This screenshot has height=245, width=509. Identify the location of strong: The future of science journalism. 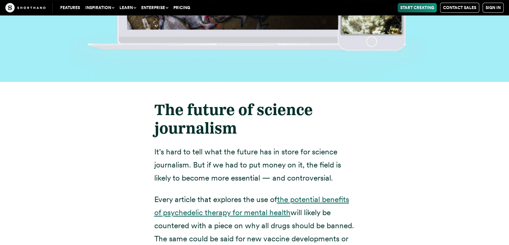
(234, 119).